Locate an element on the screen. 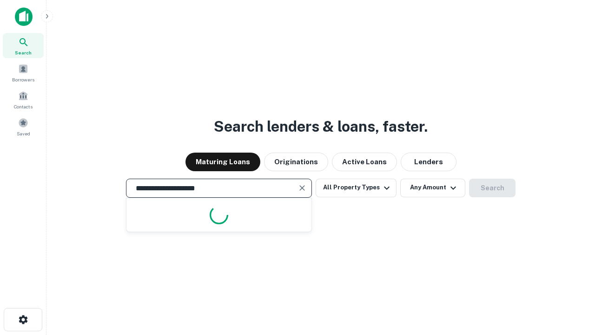 The image size is (595, 335). div: Borrowers is located at coordinates (23, 72).